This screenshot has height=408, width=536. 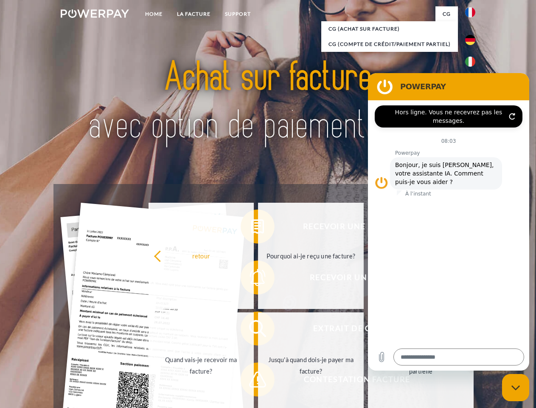 What do you see at coordinates (390, 44) in the screenshot?
I see `a: CG (Compte de crédit/paiement partiel)` at bounding box center [390, 44].